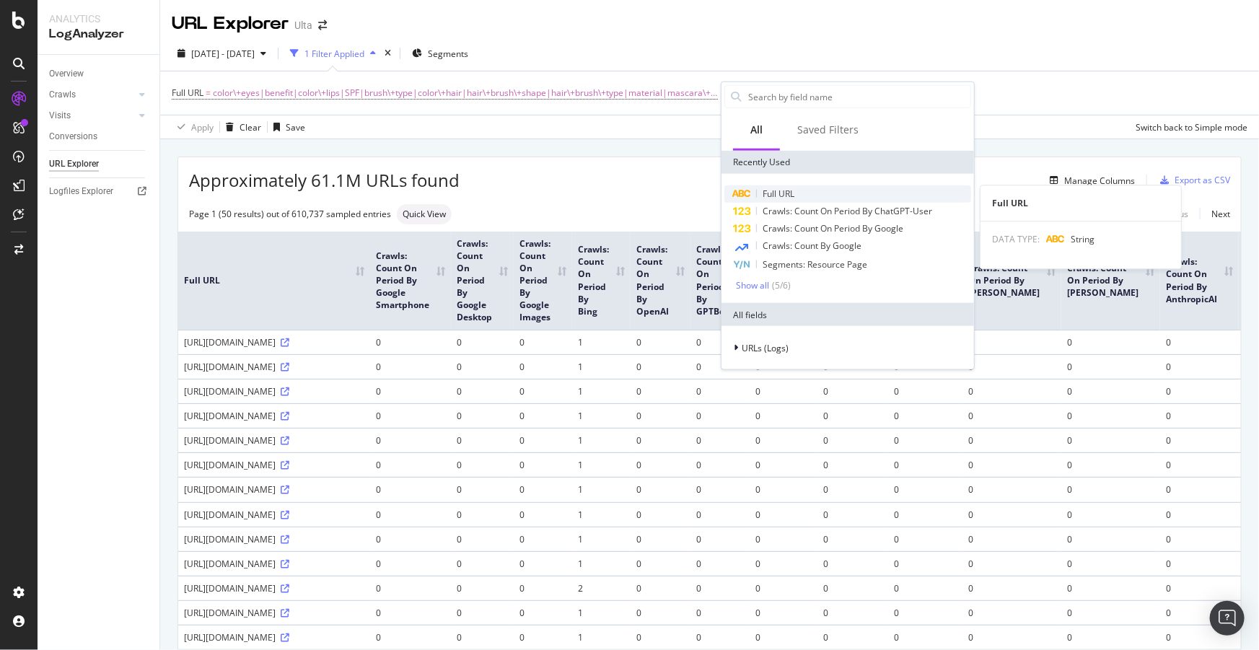 The image size is (1259, 650). Describe the element at coordinates (1012, 281) in the screenshot. I see `th: Crawls: Count On Period By ClaudeBot: activate to sort column ascending` at that location.